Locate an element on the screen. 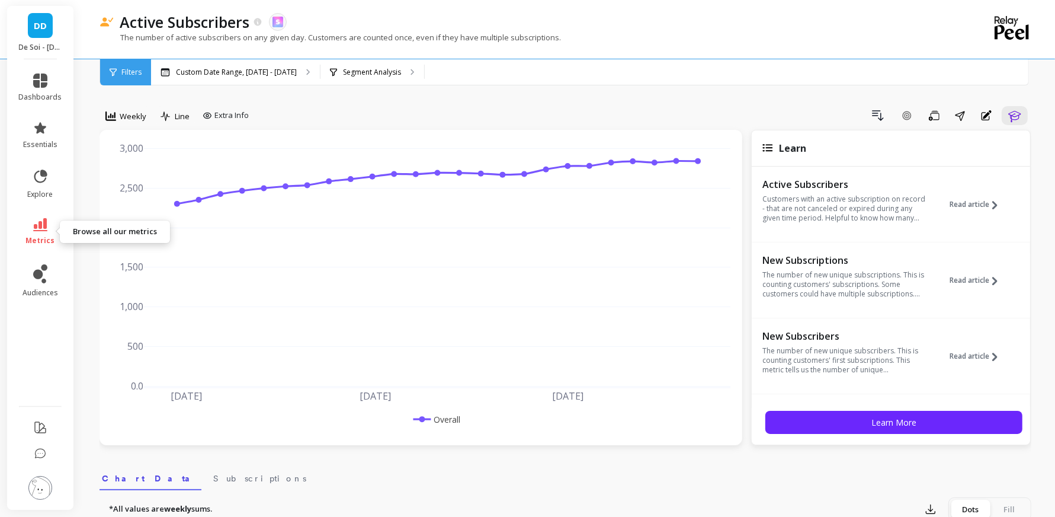  span: Learn More is located at coordinates (894, 422).